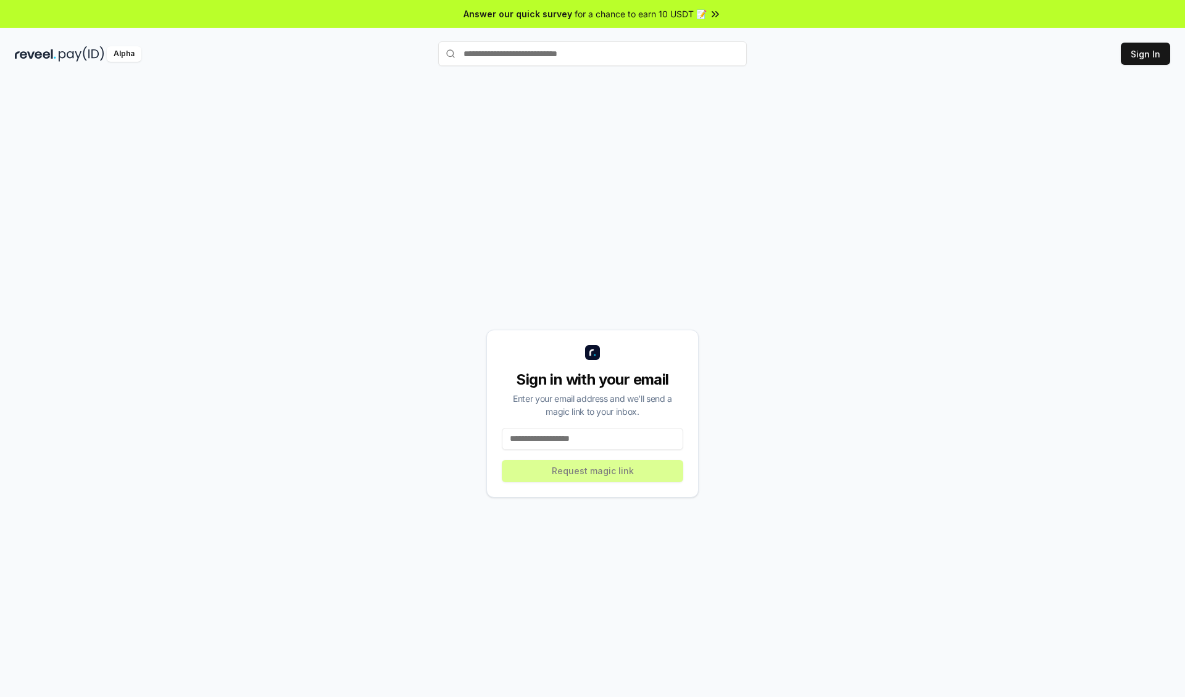 The width and height of the screenshot is (1185, 697). What do you see at coordinates (81, 54) in the screenshot?
I see `img: pay_id` at bounding box center [81, 54].